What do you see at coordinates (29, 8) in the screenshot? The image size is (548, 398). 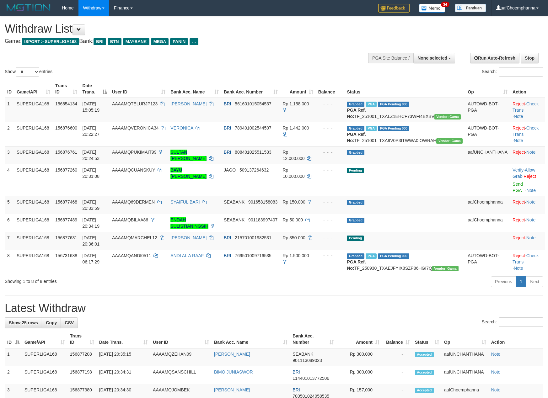 I see `img: MOTION_logo.png` at bounding box center [29, 8].